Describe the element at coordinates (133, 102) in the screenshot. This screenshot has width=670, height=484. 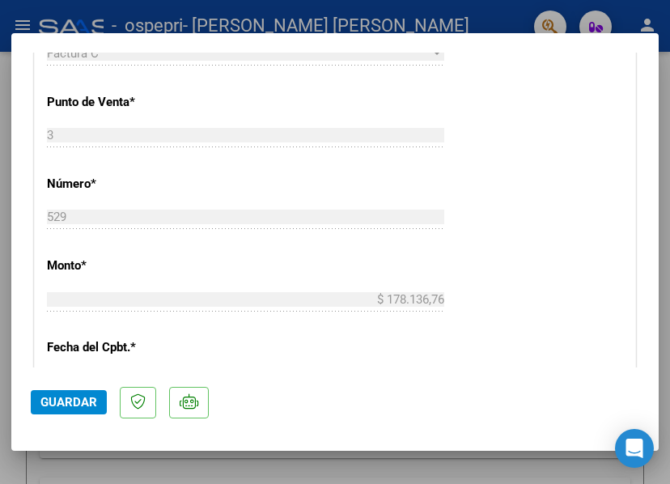
I see `p: Punto de Venta` at that location.